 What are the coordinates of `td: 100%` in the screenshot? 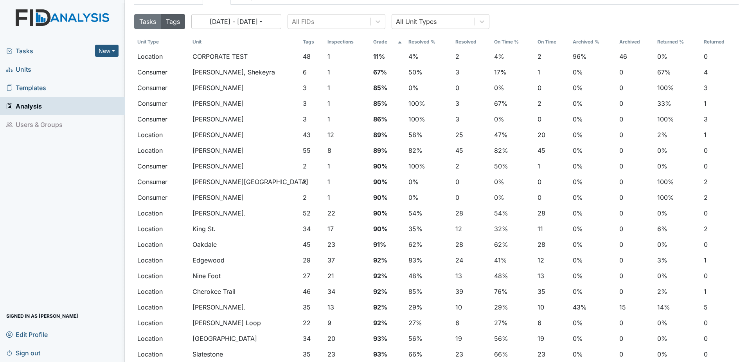 It's located at (429, 119).